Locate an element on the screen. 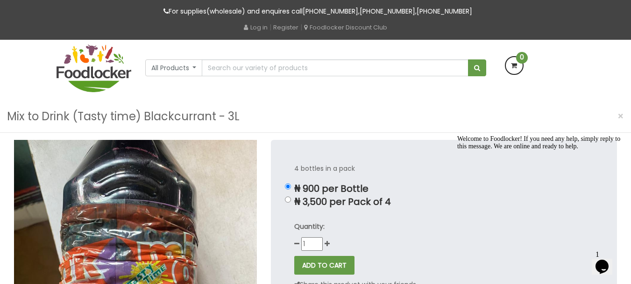 This screenshot has height=284, width=631. a: Foodlocker Discount Club is located at coordinates (346, 27).